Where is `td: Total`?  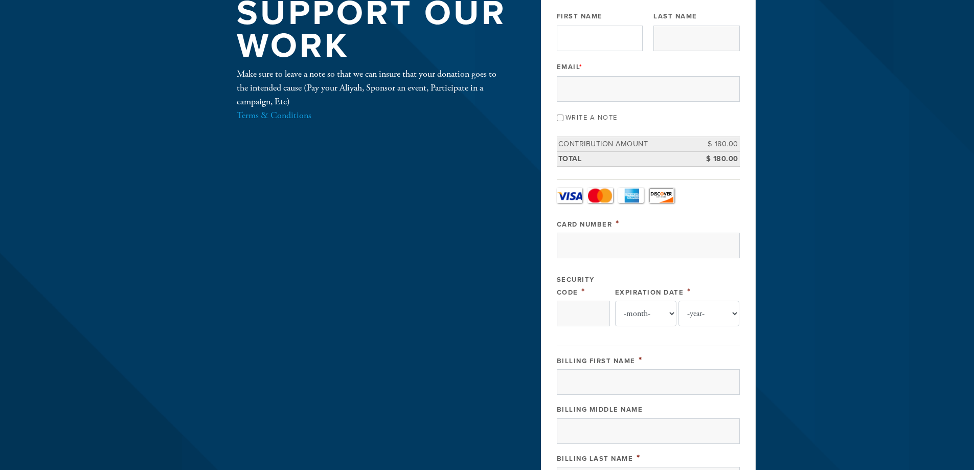
td: Total is located at coordinates (625, 159).